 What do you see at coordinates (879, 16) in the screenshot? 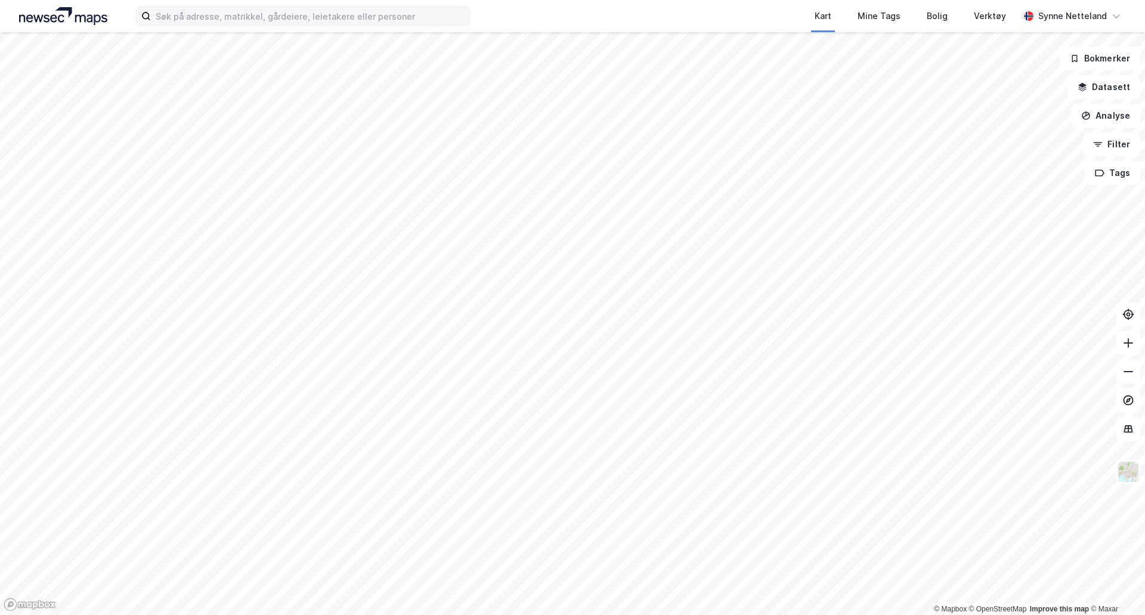
I see `div: Mine Tags` at bounding box center [879, 16].